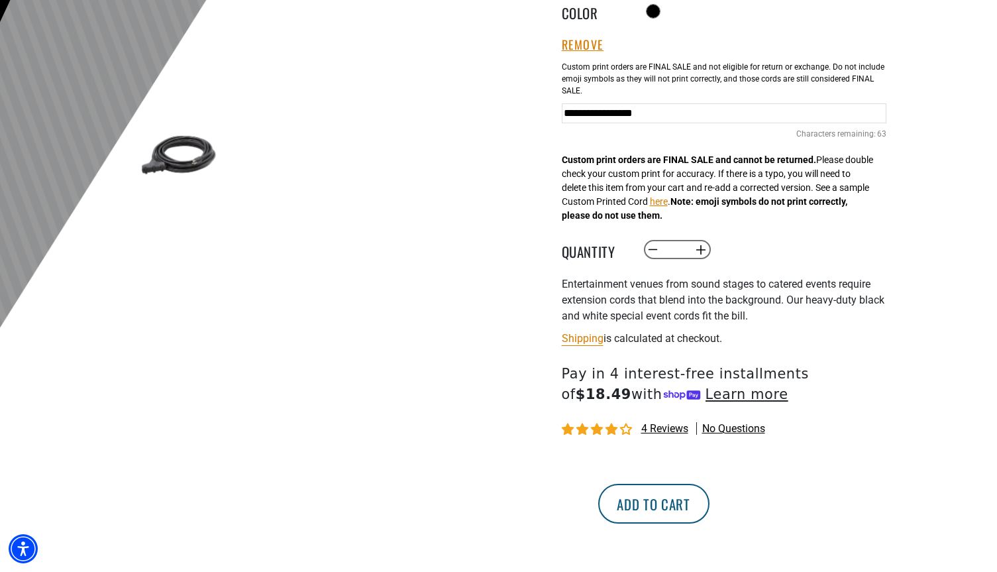 The height and width of the screenshot is (572, 997). What do you see at coordinates (595, 250) in the screenshot?
I see `label: Quantity` at bounding box center [595, 250].